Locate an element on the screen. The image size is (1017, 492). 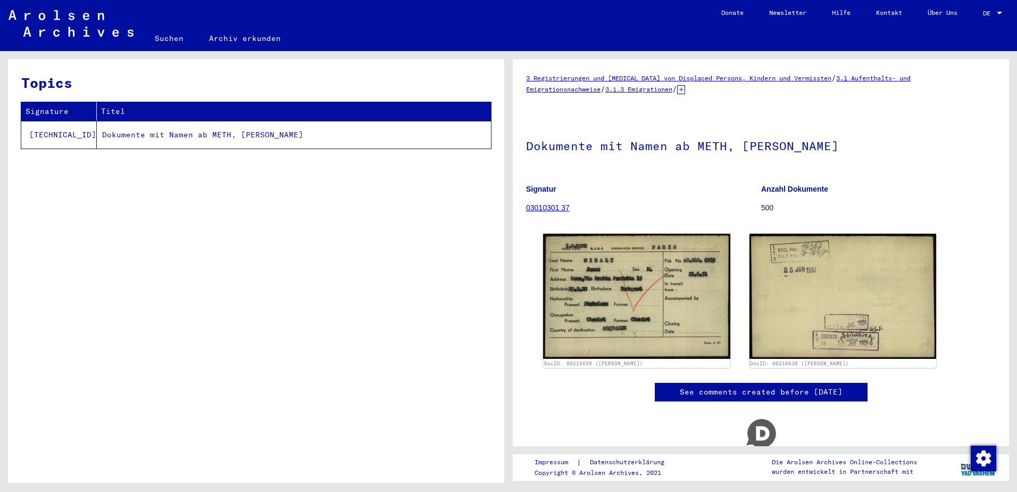
a: Suchen is located at coordinates (169, 38).